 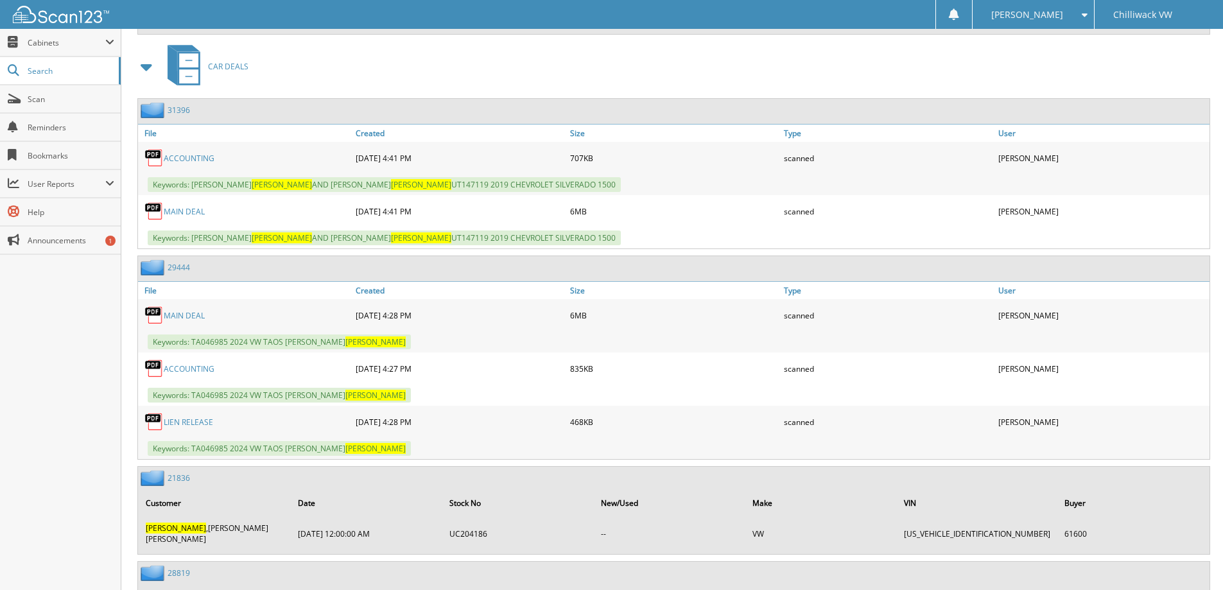 I want to click on span: Help, so click(x=71, y=212).